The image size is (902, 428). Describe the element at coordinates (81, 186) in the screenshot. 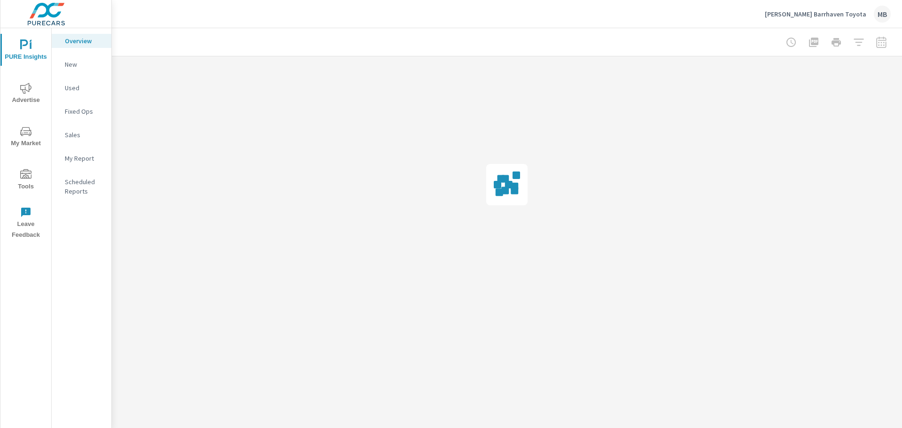

I see `div: Scheduled Reports` at that location.